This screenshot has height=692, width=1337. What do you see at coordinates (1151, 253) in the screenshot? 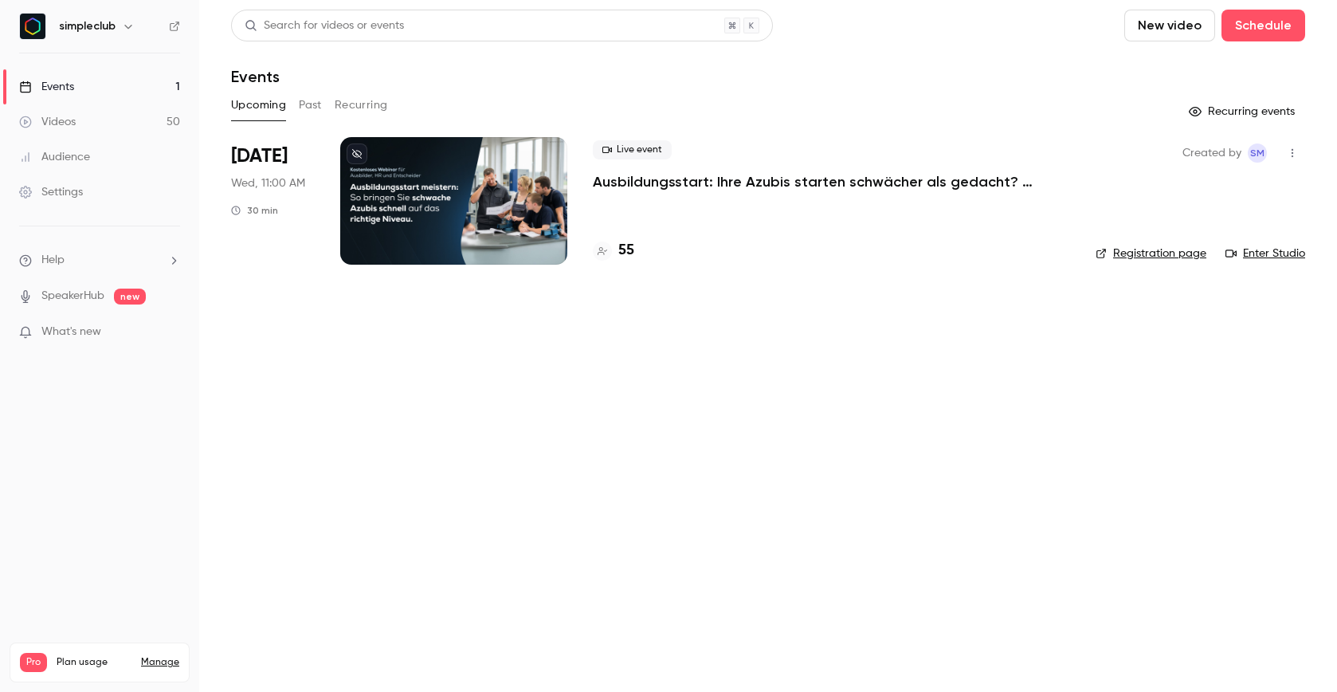
I see `a: Registration page` at bounding box center [1151, 253].